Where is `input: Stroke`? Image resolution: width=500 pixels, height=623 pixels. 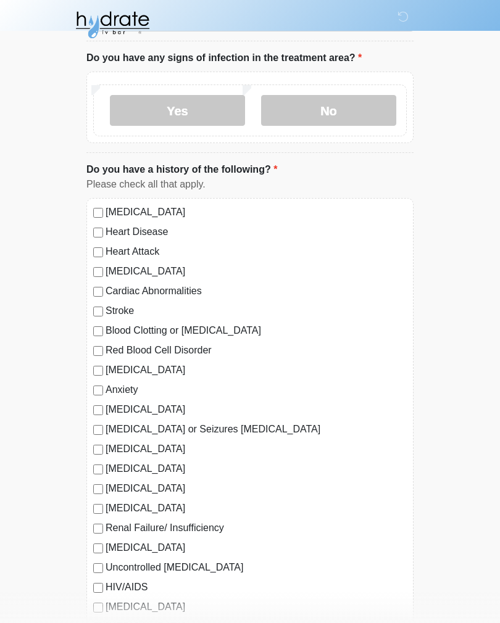 input: Stroke is located at coordinates (98, 312).